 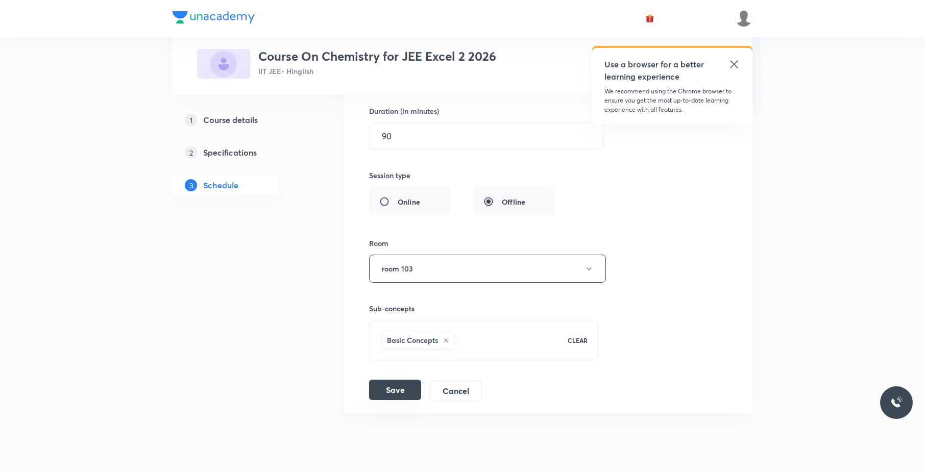 What do you see at coordinates (486, 136) in the screenshot?
I see `input: 90` at bounding box center [486, 136].